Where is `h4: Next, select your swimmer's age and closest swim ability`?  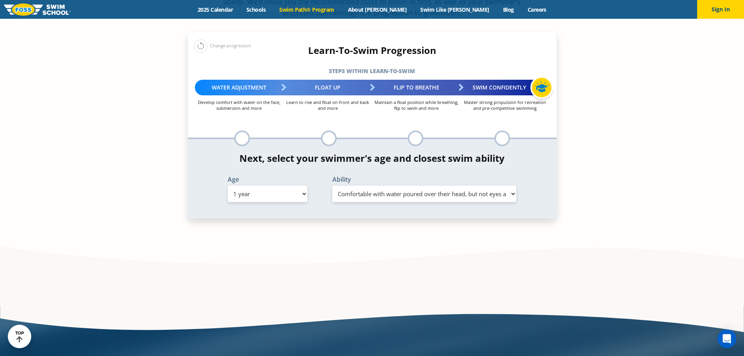
h4: Next, select your swimmer's age and closest swim ability is located at coordinates (372, 158).